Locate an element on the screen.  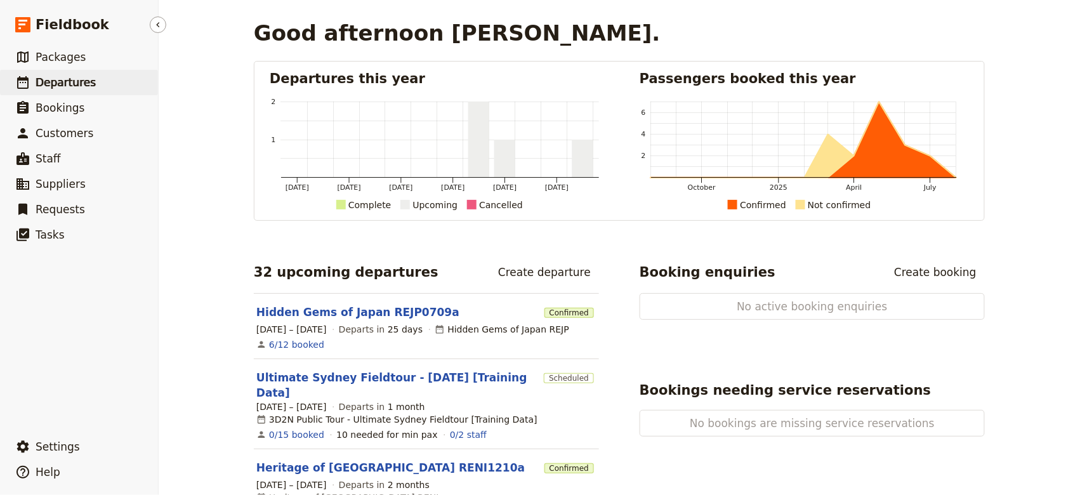
div: Confirmed is located at coordinates (763, 205).